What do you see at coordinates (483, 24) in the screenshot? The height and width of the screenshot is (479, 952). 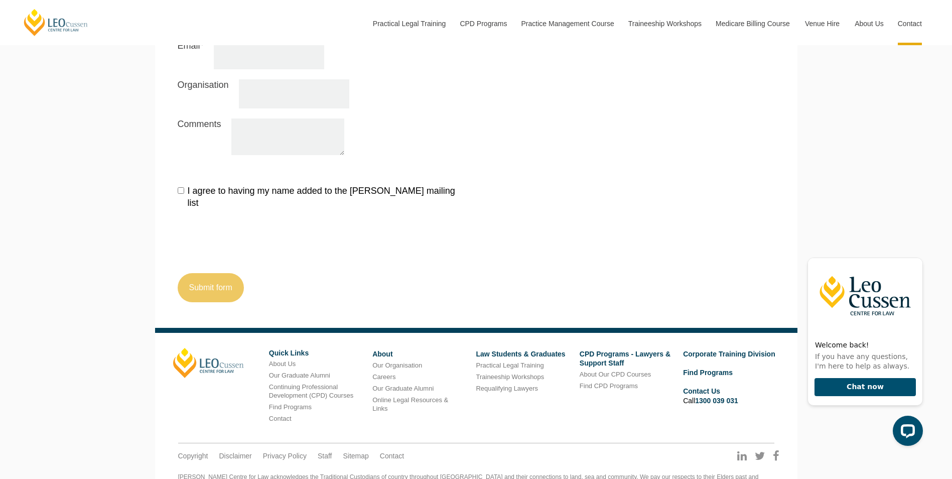 I see `a: CPD Programs` at bounding box center [483, 24].